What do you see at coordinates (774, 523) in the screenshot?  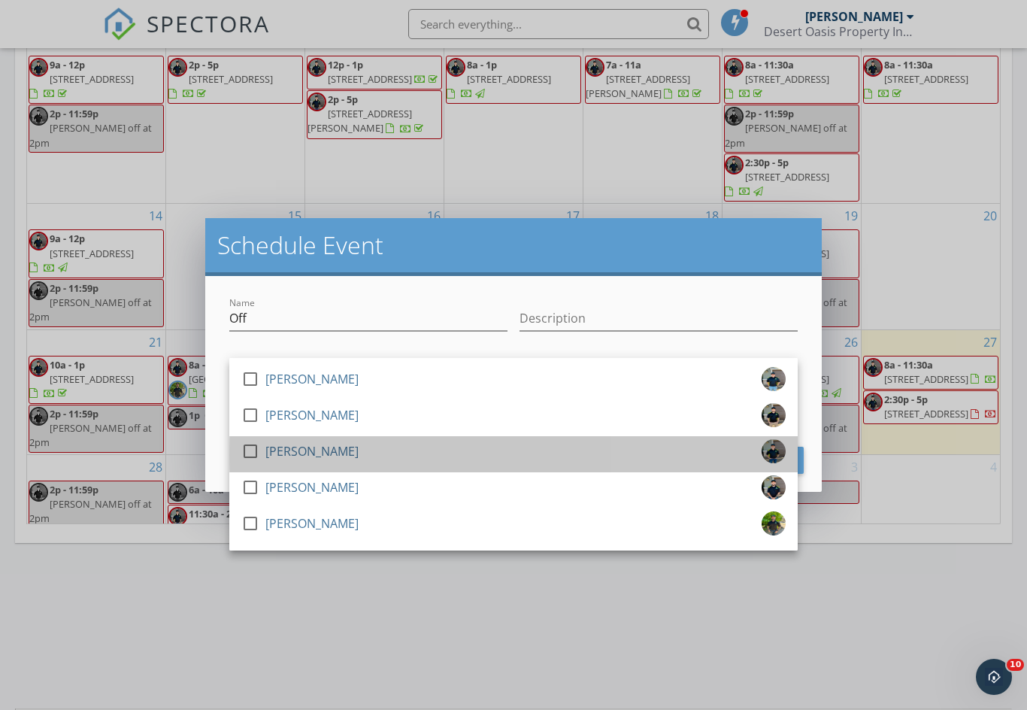 I see `img: img_75581.jpg` at bounding box center [774, 523].